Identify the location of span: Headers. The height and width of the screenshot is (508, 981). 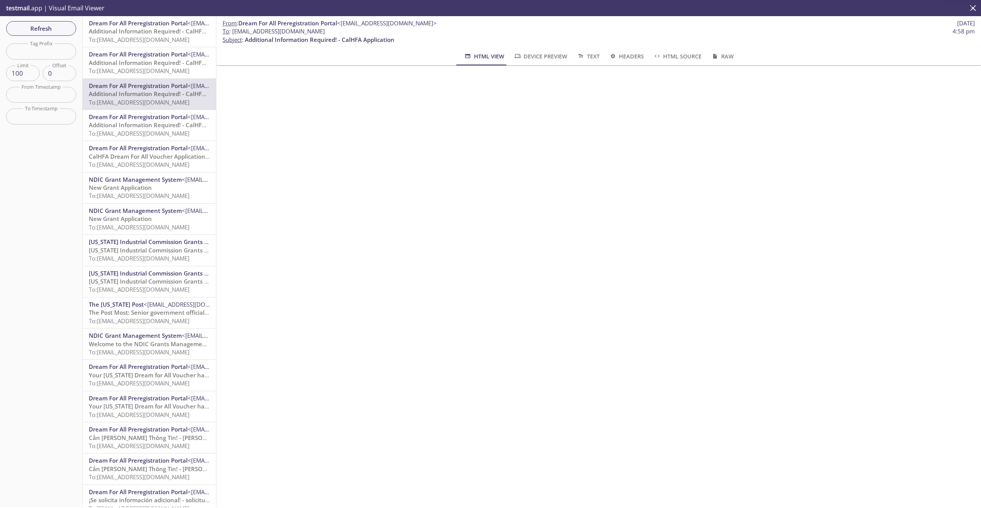
(626, 56).